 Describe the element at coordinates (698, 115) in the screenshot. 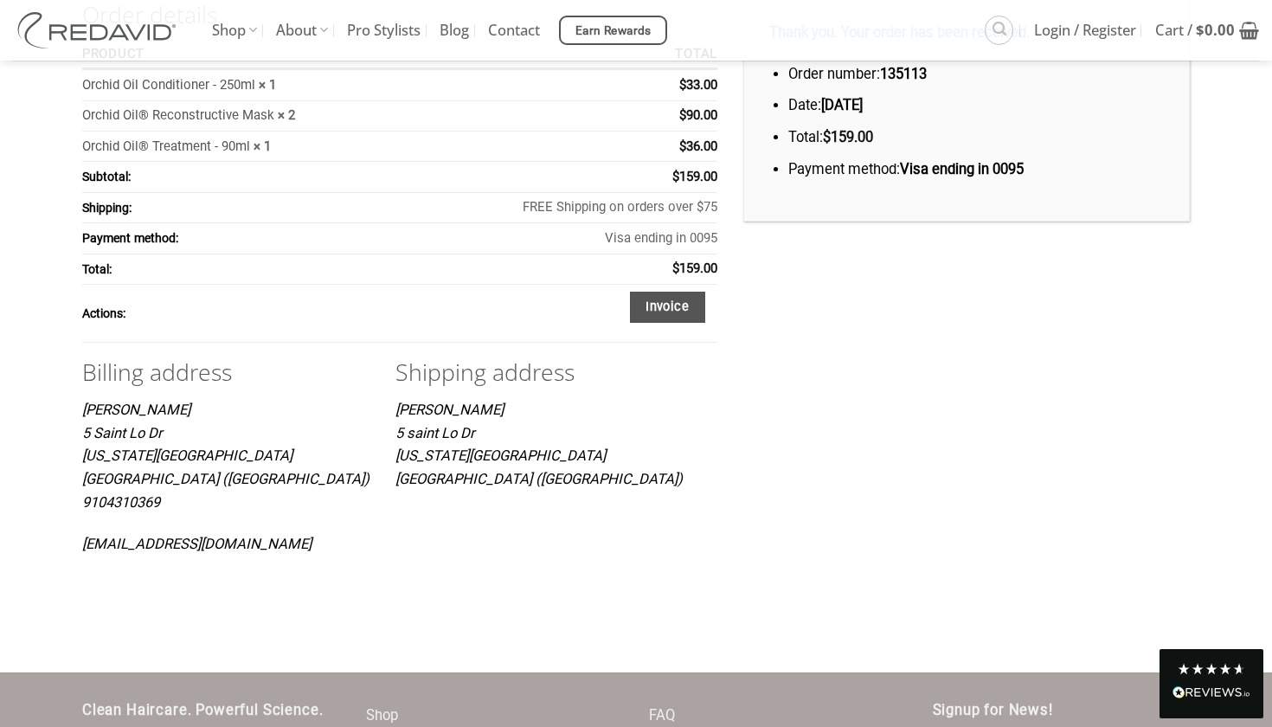

I see `bdi: 90.00` at that location.